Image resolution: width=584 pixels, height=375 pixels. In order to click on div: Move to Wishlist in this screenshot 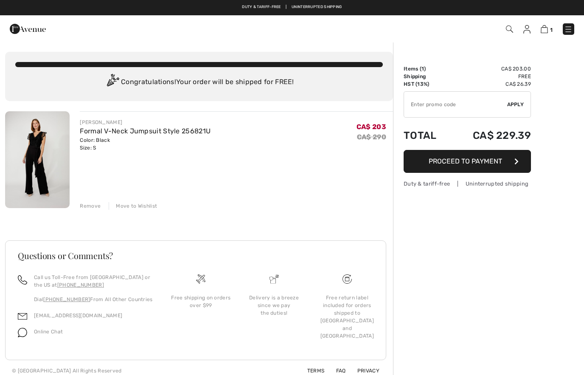, I will do `click(133, 206)`.